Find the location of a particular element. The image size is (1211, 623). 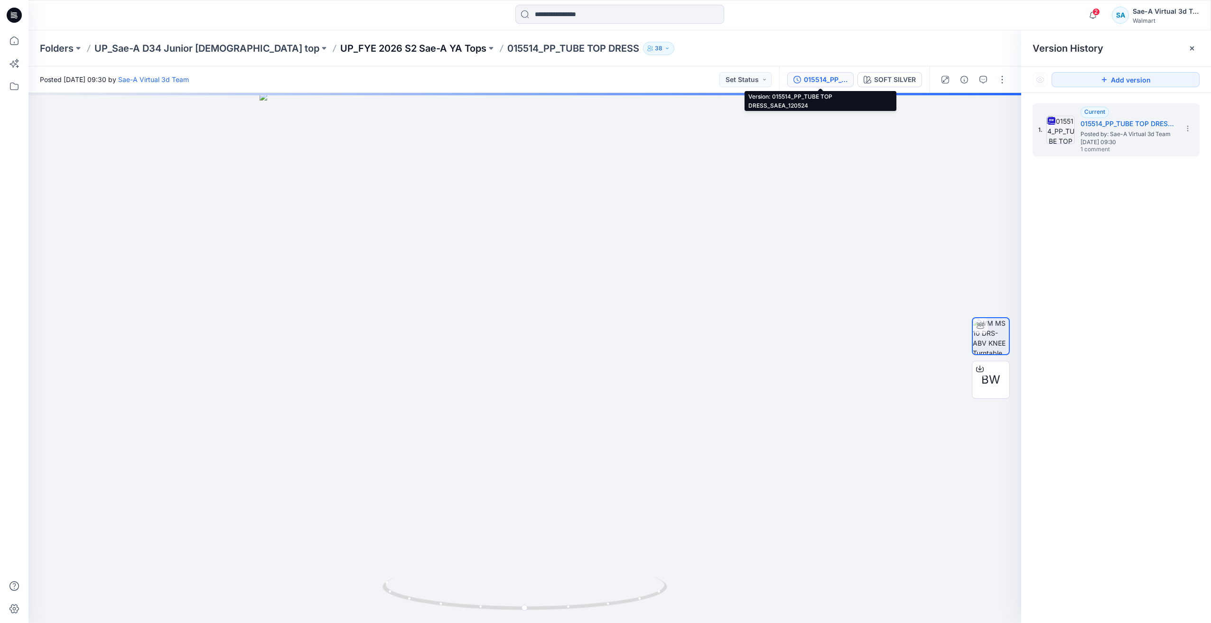

div: Walmart is located at coordinates (1165, 20).